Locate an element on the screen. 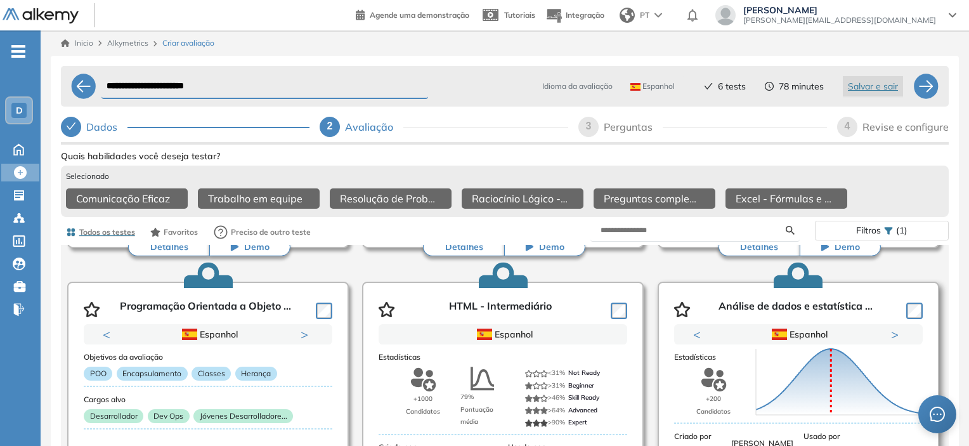 The height and width of the screenshot is (446, 969). span: Excel - Fórmulas e Funções is located at coordinates (784, 199).